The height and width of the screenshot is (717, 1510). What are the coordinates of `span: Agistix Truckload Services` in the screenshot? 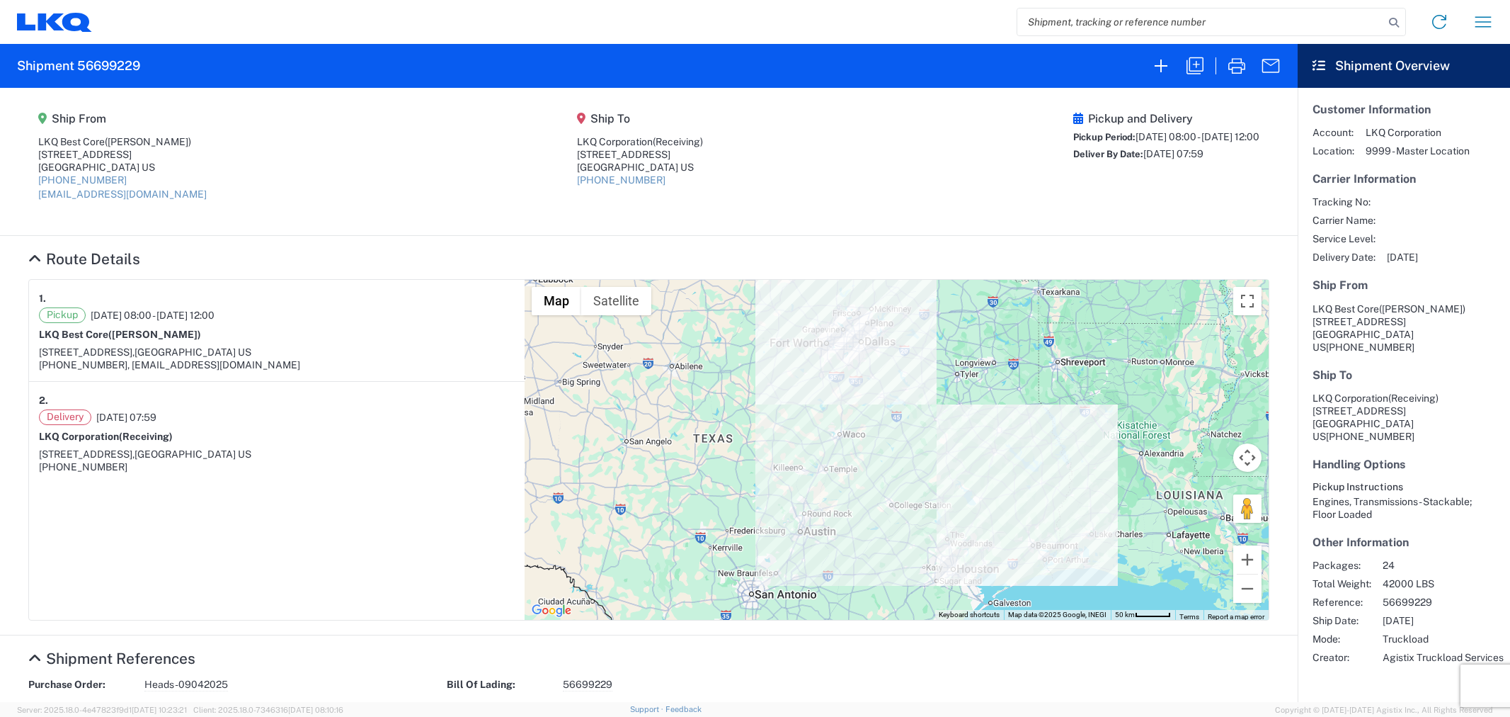 It's located at (1443, 657).